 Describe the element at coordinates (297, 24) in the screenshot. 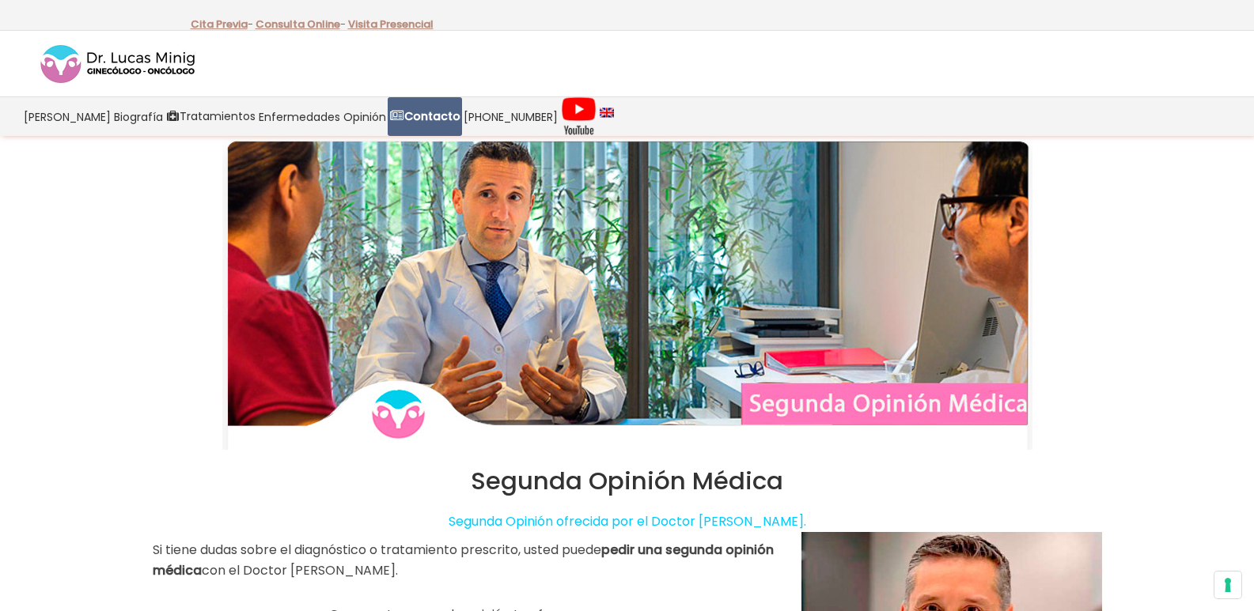

I see `a: Consulta Online` at that location.